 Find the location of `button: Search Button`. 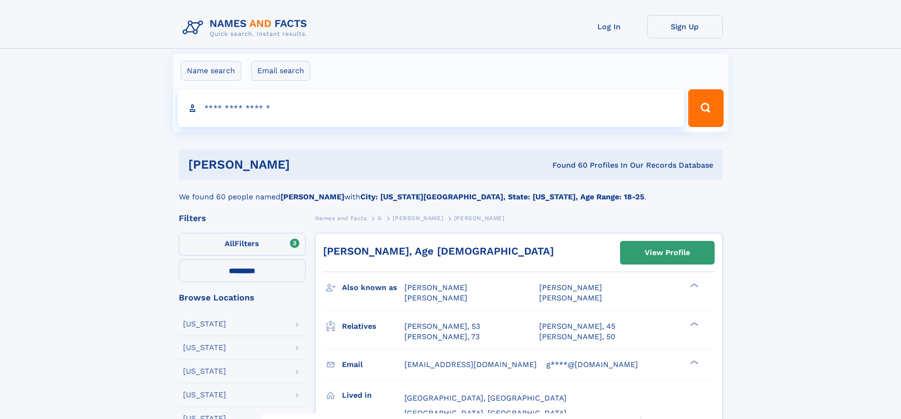

button: Search Button is located at coordinates (706, 108).